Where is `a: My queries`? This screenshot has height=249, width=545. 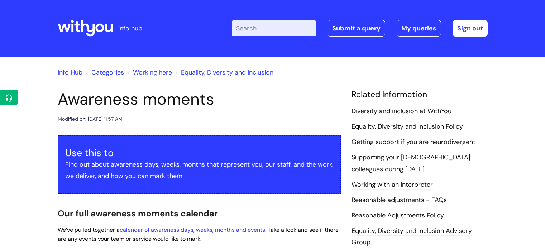 a: My queries is located at coordinates (419, 28).